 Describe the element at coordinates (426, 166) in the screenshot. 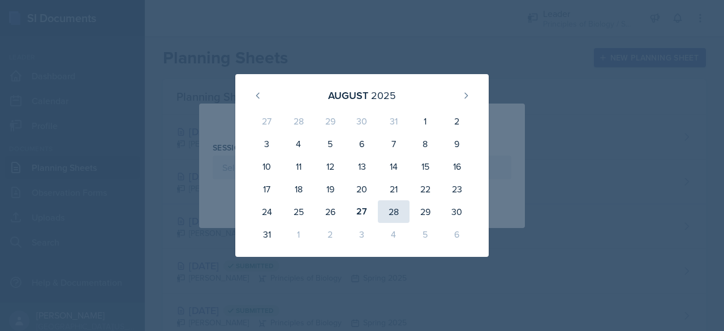

I see `div: 15` at that location.